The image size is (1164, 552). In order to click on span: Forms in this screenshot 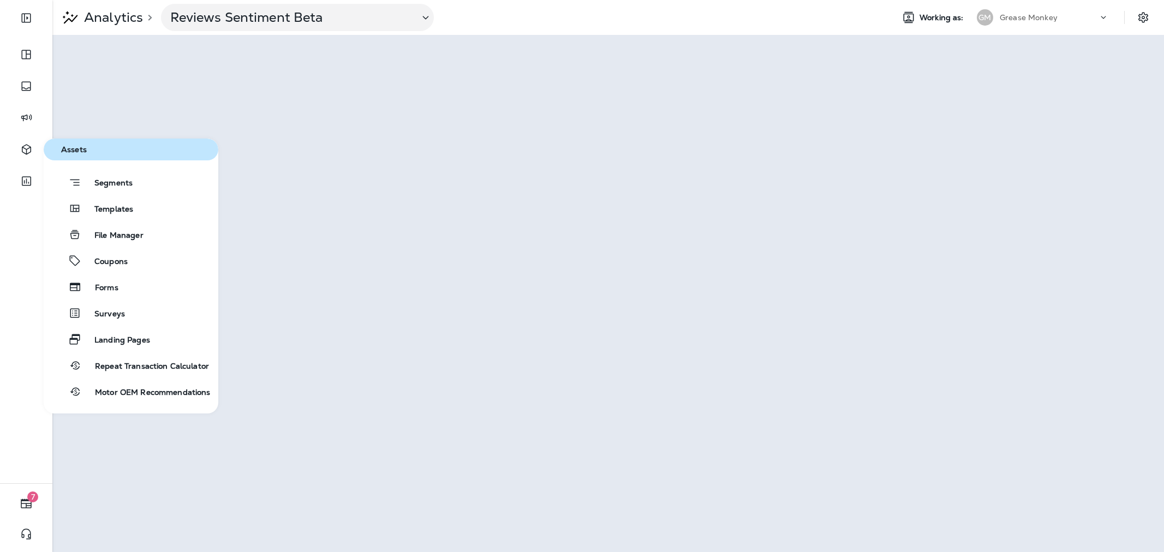, I will do `click(100, 288)`.